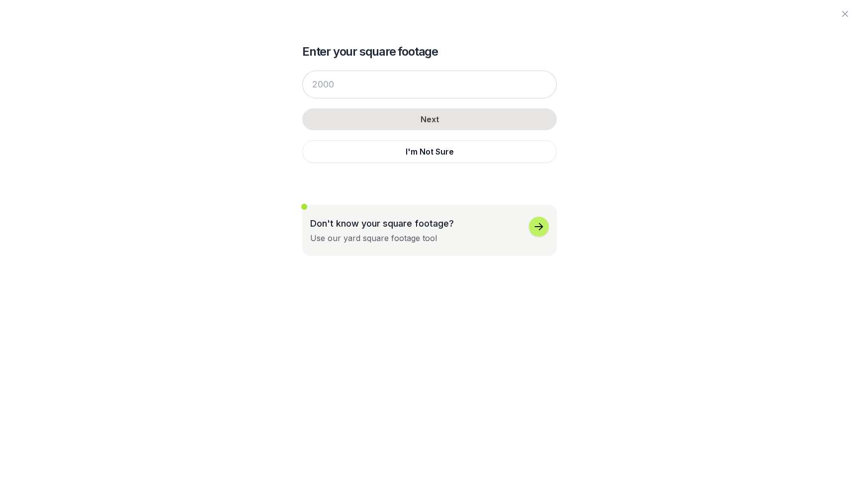 The image size is (859, 497). Describe the element at coordinates (373, 238) in the screenshot. I see `div: Use our yard square footage tool` at that location.